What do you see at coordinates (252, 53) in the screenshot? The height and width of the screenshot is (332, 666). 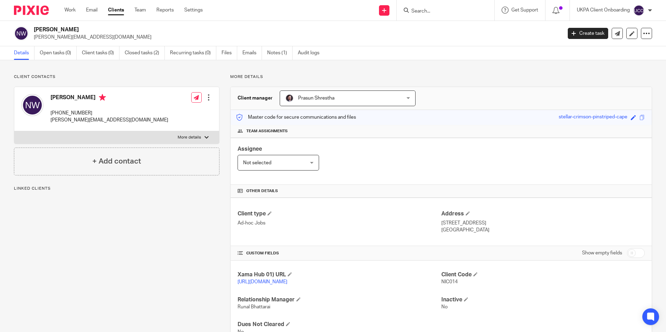 I see `a: Emails` at bounding box center [252, 53].